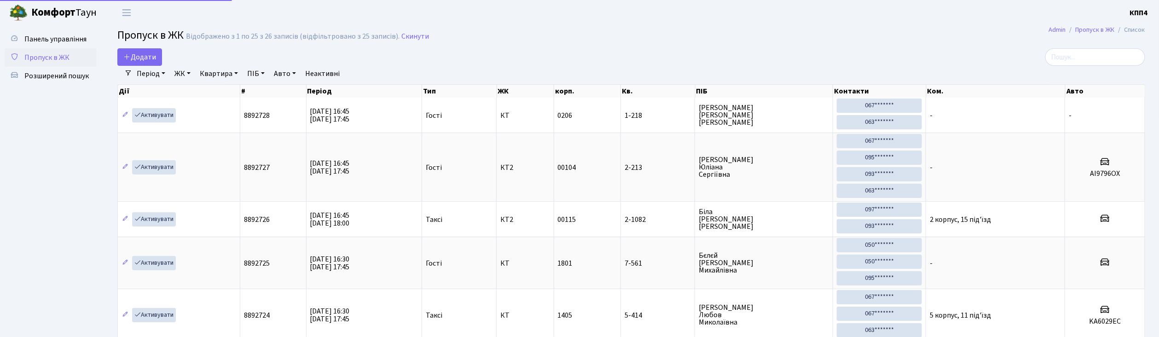 This screenshot has width=1159, height=337. What do you see at coordinates (257, 220) in the screenshot?
I see `span: 8892726` at bounding box center [257, 220].